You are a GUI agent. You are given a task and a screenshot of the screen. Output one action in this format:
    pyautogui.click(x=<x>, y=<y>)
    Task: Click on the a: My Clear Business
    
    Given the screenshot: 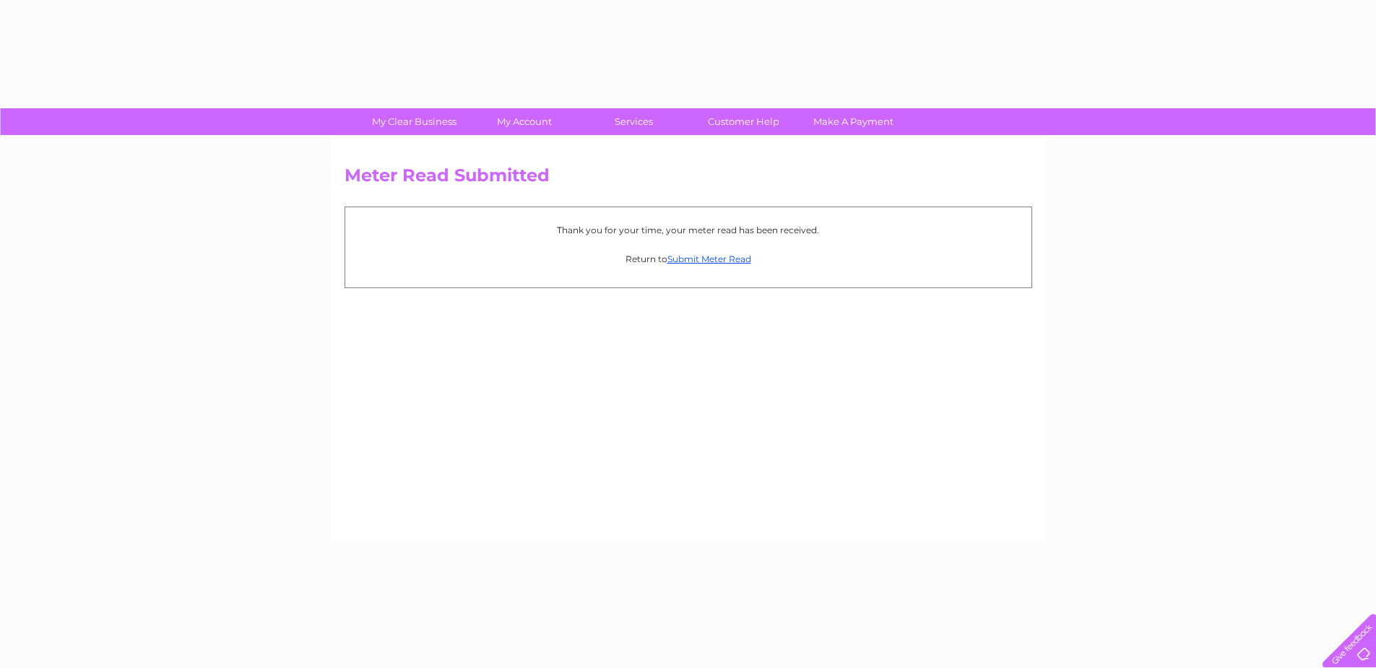 What is the action you would take?
    pyautogui.click(x=414, y=121)
    